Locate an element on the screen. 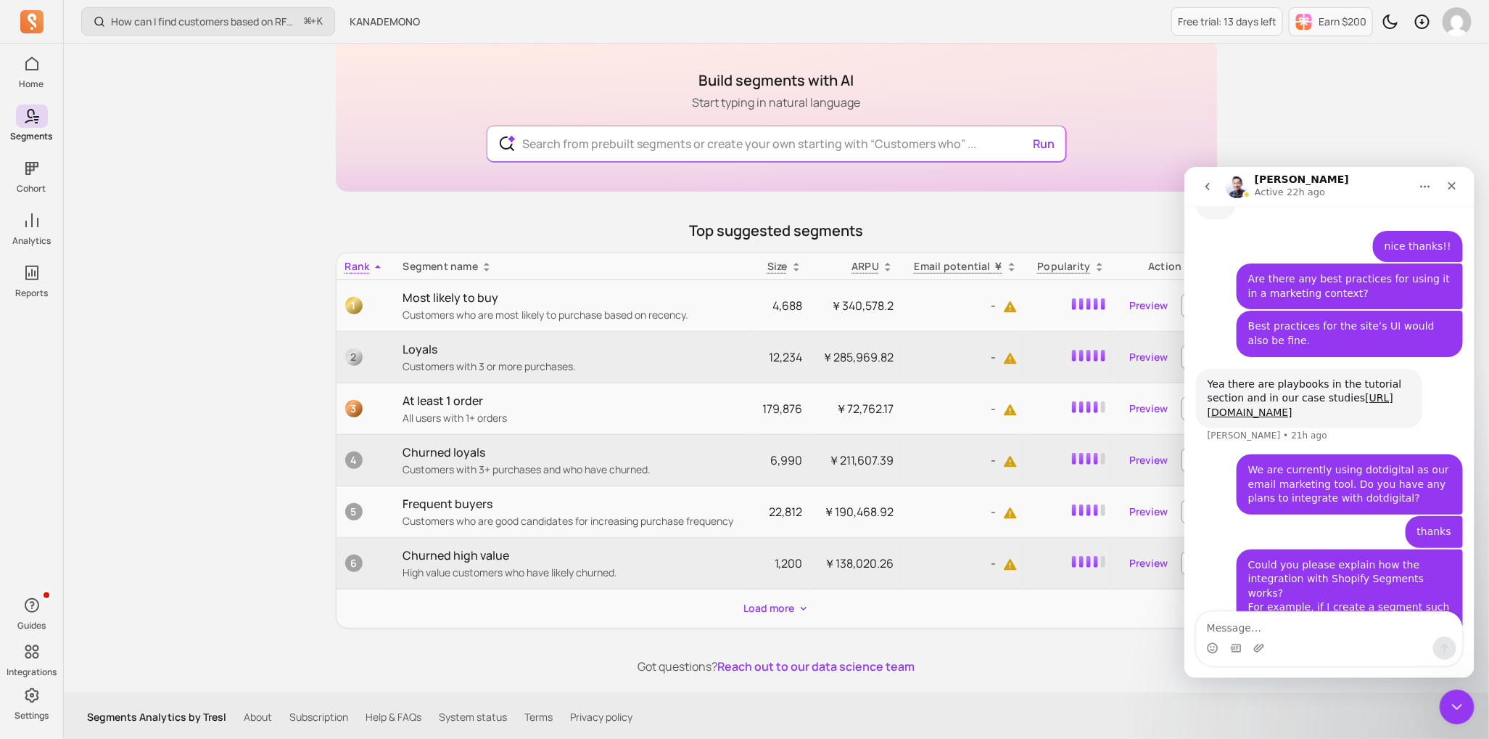 The width and height of the screenshot is (1489, 739). span: ￥340,578.2 is located at coordinates (862, 305).